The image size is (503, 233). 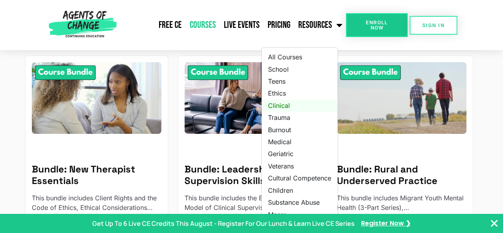 I want to click on button: Close Banner, so click(x=494, y=223).